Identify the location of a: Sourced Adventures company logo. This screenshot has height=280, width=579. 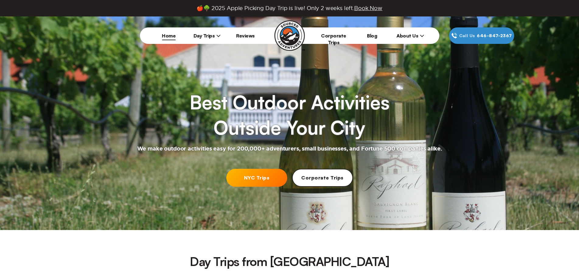
(290, 36).